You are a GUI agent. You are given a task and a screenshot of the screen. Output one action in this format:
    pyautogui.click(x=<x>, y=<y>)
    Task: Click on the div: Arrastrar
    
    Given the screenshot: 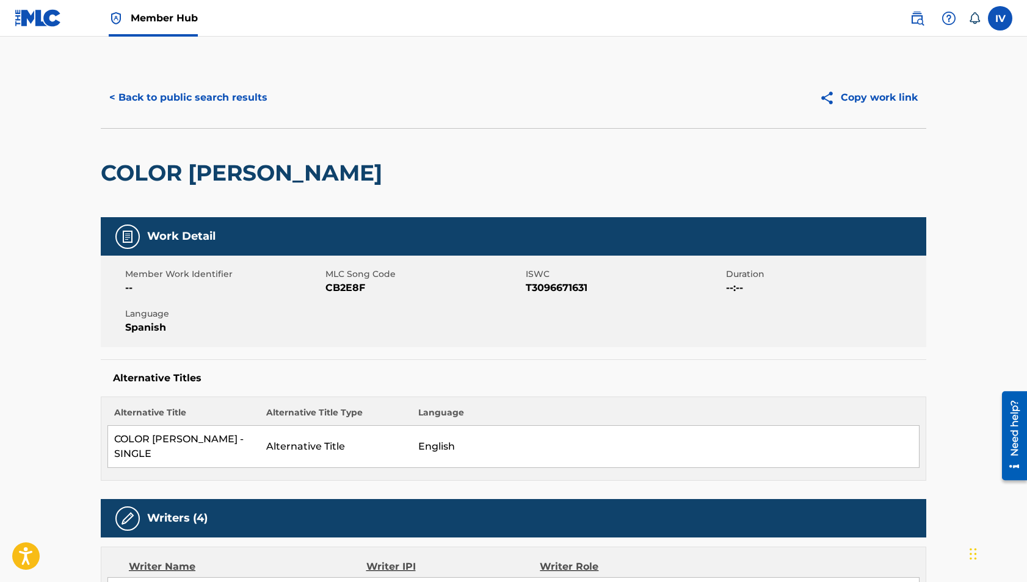 What is the action you would take?
    pyautogui.click(x=973, y=554)
    